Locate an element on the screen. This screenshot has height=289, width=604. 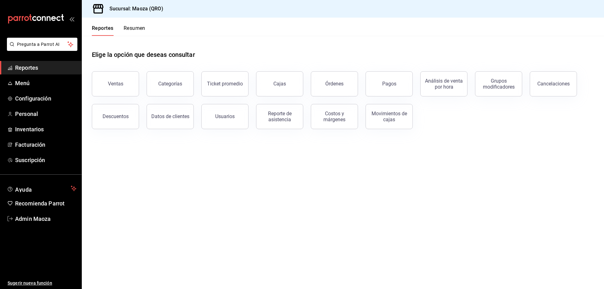
span: Suscripción is located at coordinates (46, 160).